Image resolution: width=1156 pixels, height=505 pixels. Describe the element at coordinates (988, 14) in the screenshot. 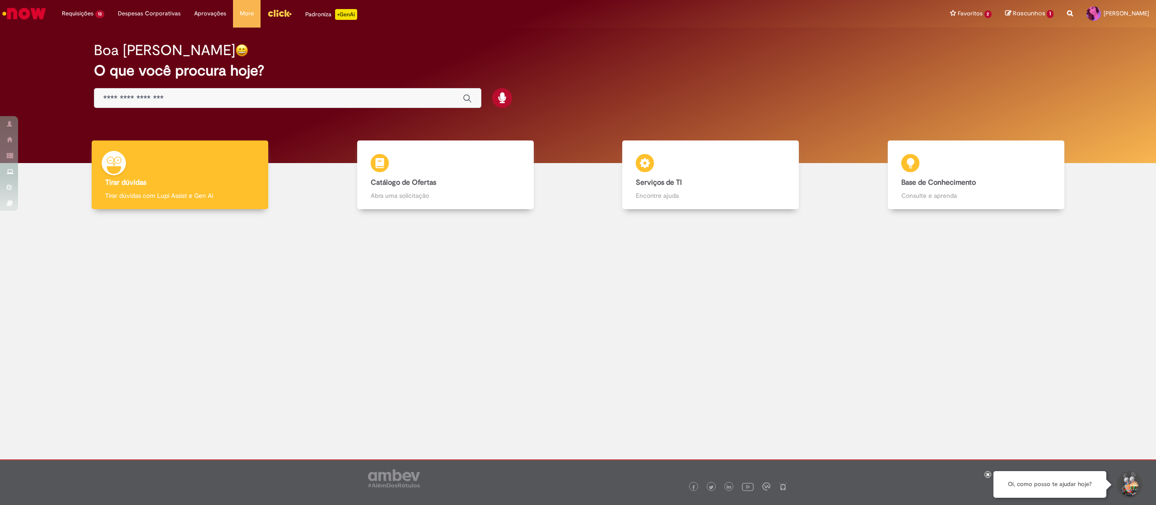

I see `span: 2` at that location.